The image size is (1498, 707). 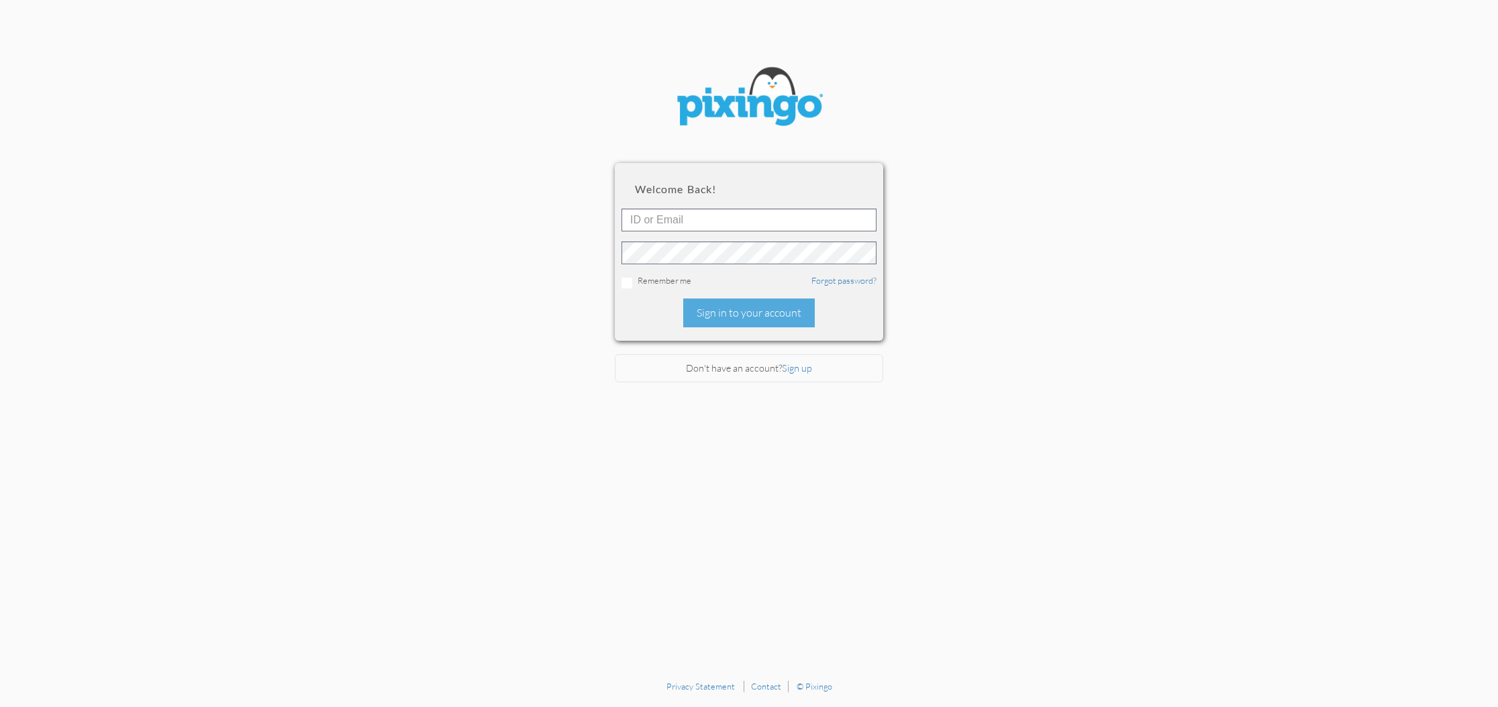 I want to click on h2: Welcome back!, so click(x=749, y=189).